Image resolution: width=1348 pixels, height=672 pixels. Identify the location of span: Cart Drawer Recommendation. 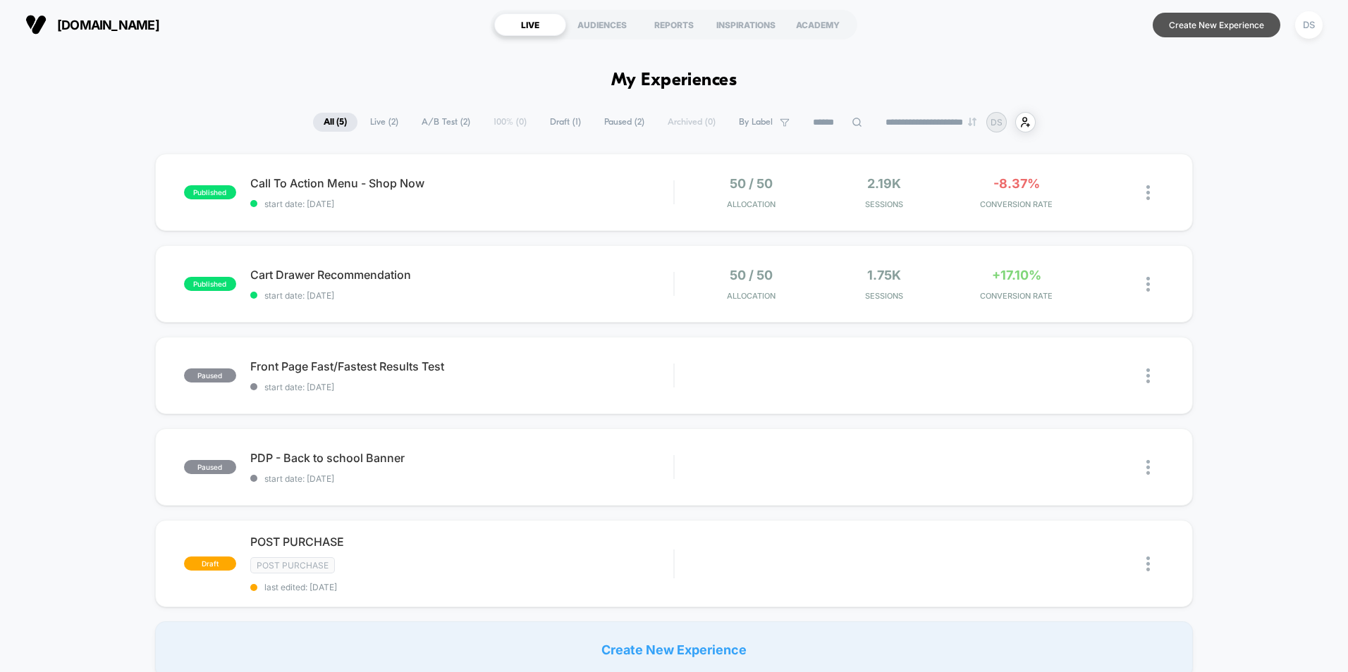
(462, 275).